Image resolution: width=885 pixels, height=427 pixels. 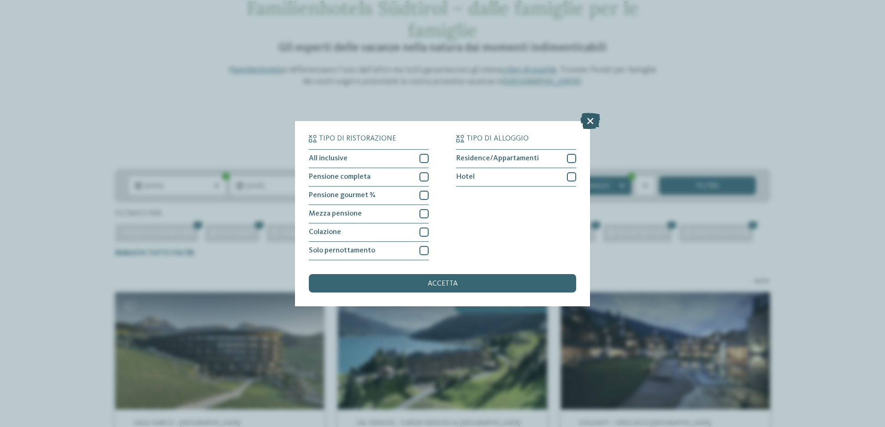 What do you see at coordinates (342, 251) in the screenshot?
I see `span: Solo pernottamento` at bounding box center [342, 251].